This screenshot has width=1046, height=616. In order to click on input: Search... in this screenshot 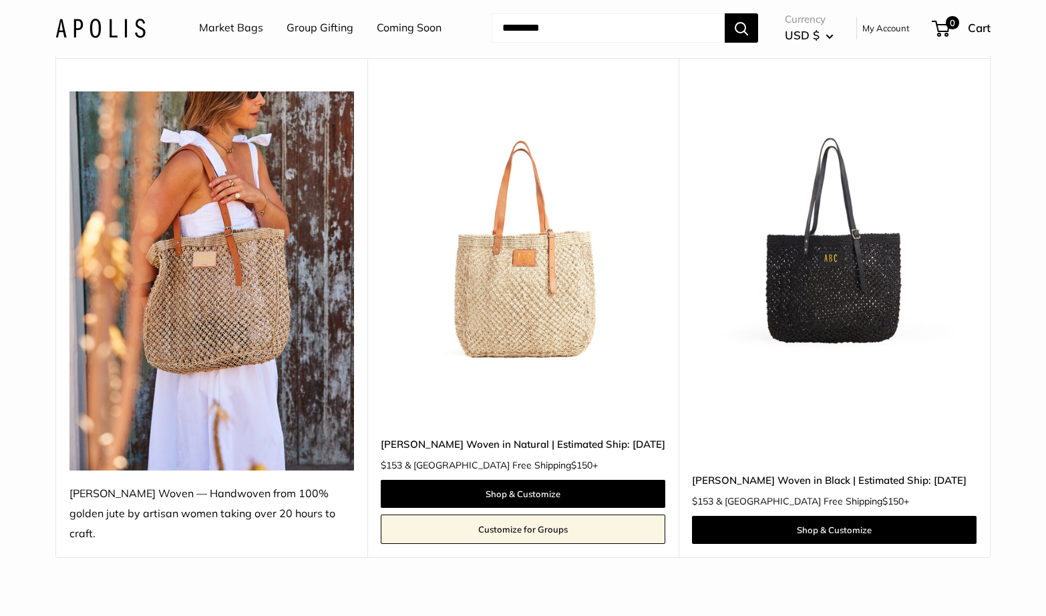, I will do `click(608, 28)`.